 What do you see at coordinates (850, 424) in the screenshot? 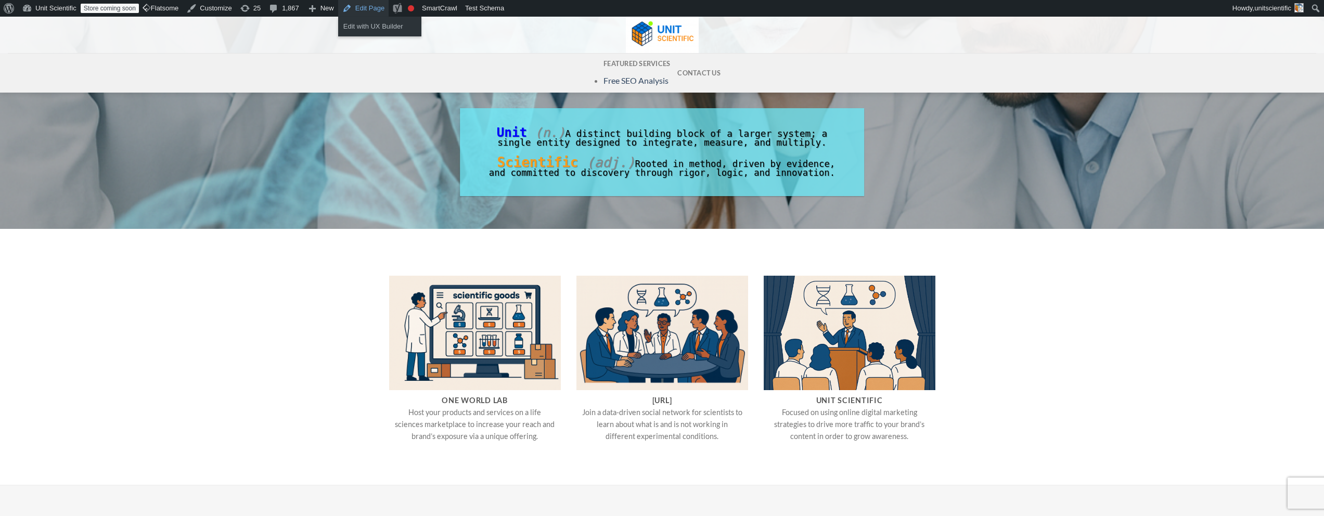
I see `p: Focused on using online digital marketing strategies to drive more traffic to your brand’s conten...` at bounding box center [850, 424].